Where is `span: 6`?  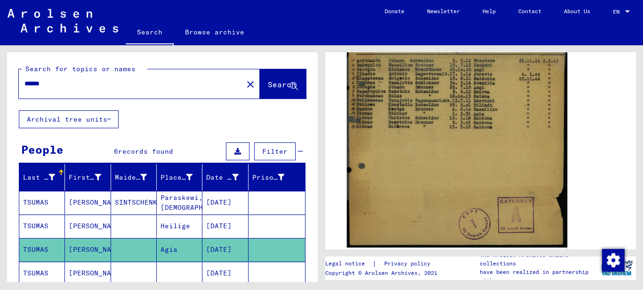 span: 6 is located at coordinates (116, 151).